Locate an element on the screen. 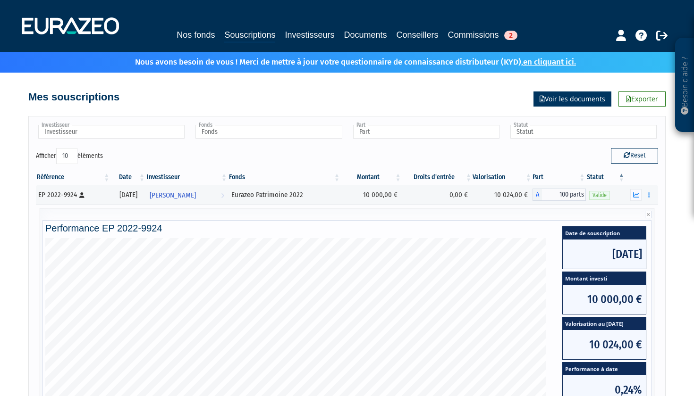 The image size is (694, 396). span: 100 parts is located at coordinates (564, 195).